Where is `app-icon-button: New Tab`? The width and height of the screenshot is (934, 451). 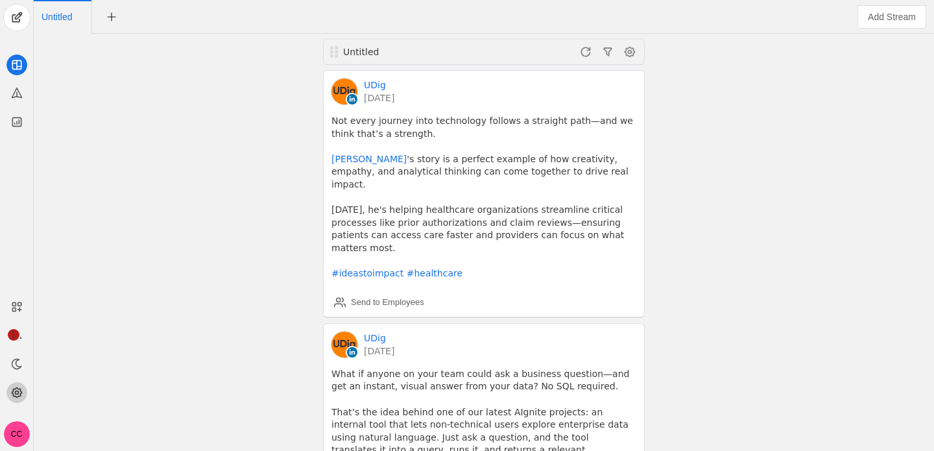
app-icon-button: New Tab is located at coordinates (112, 16).